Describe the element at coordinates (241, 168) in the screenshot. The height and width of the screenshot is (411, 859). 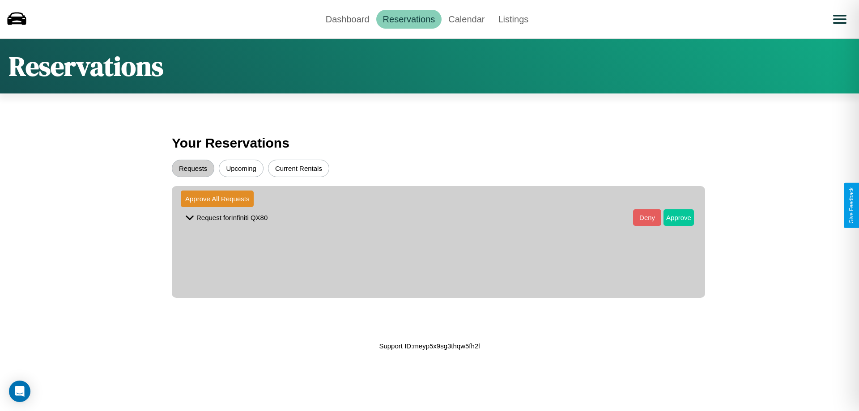
I see `button: Upcoming` at that location.